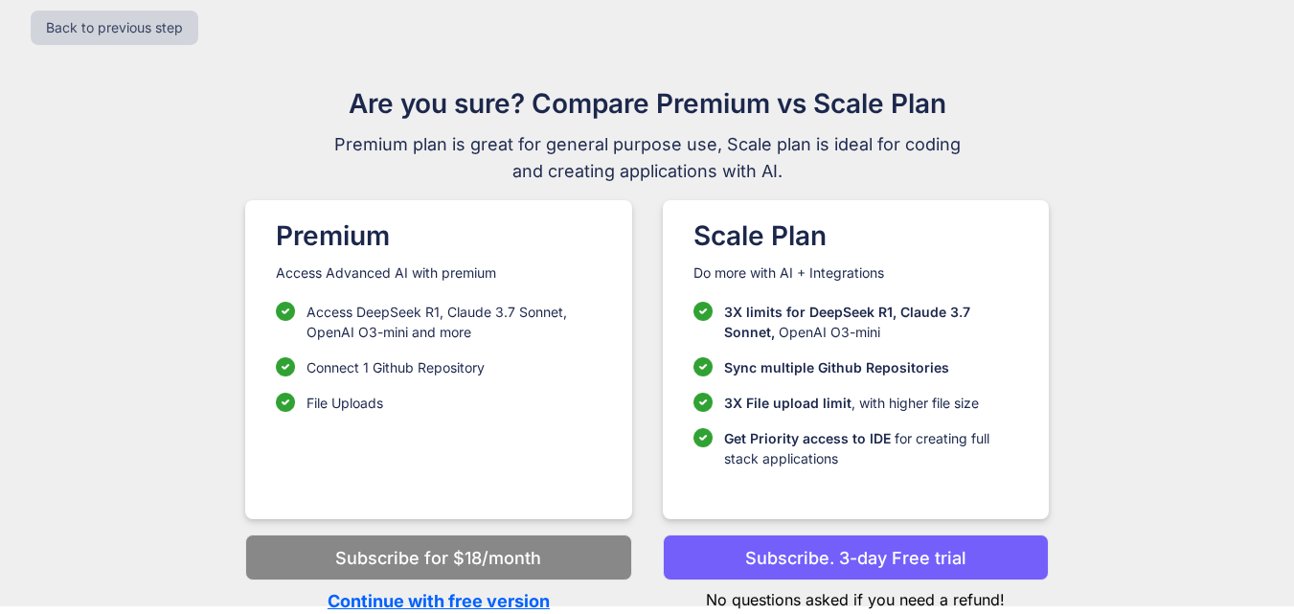  I want to click on h1: Premium, so click(438, 236).